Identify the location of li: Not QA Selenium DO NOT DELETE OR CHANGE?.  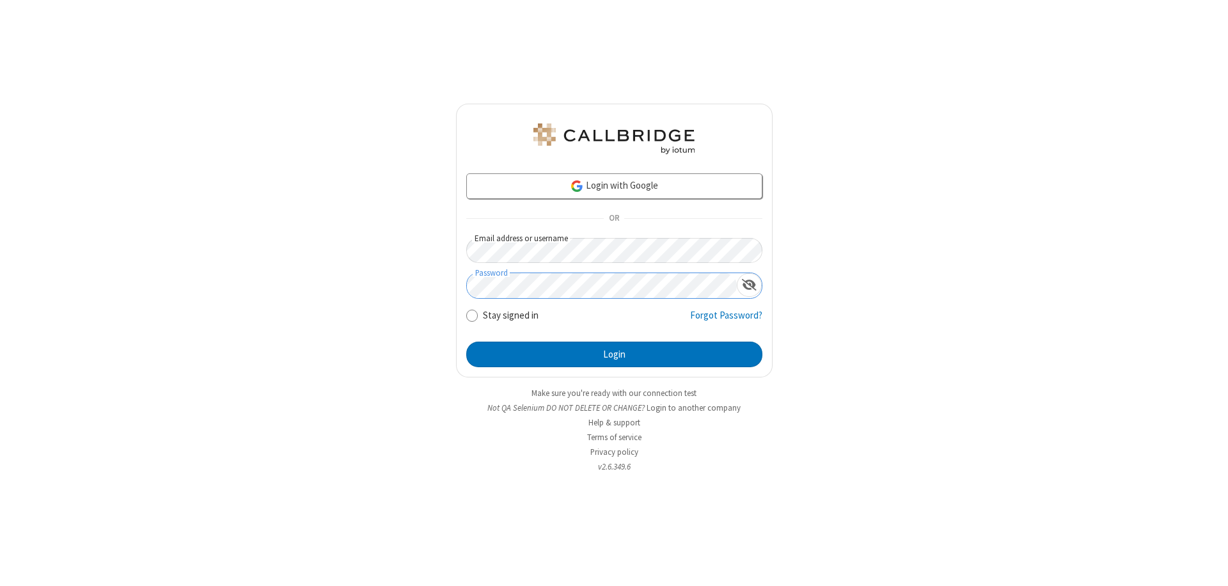
(614, 407).